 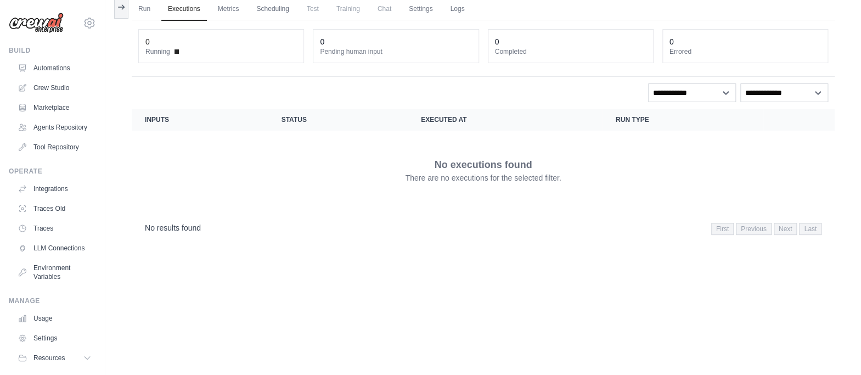 What do you see at coordinates (49, 358) in the screenshot?
I see `span: Resources` at bounding box center [49, 358].